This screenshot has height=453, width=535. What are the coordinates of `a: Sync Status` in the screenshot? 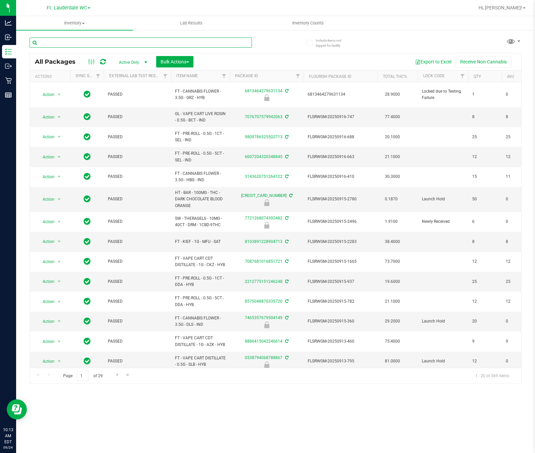 It's located at (88, 76).